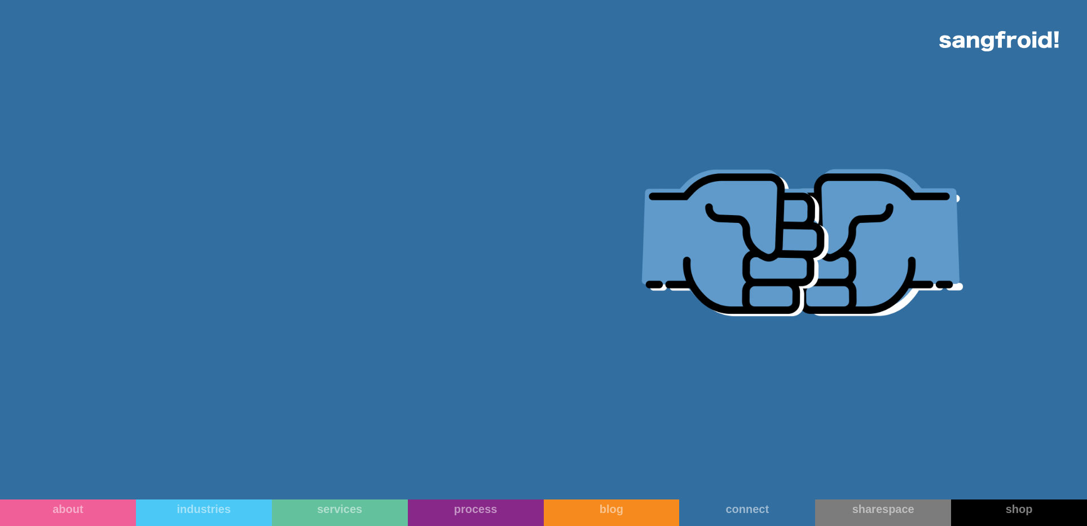 The height and width of the screenshot is (526, 1087). I want to click on a: process, so click(476, 512).